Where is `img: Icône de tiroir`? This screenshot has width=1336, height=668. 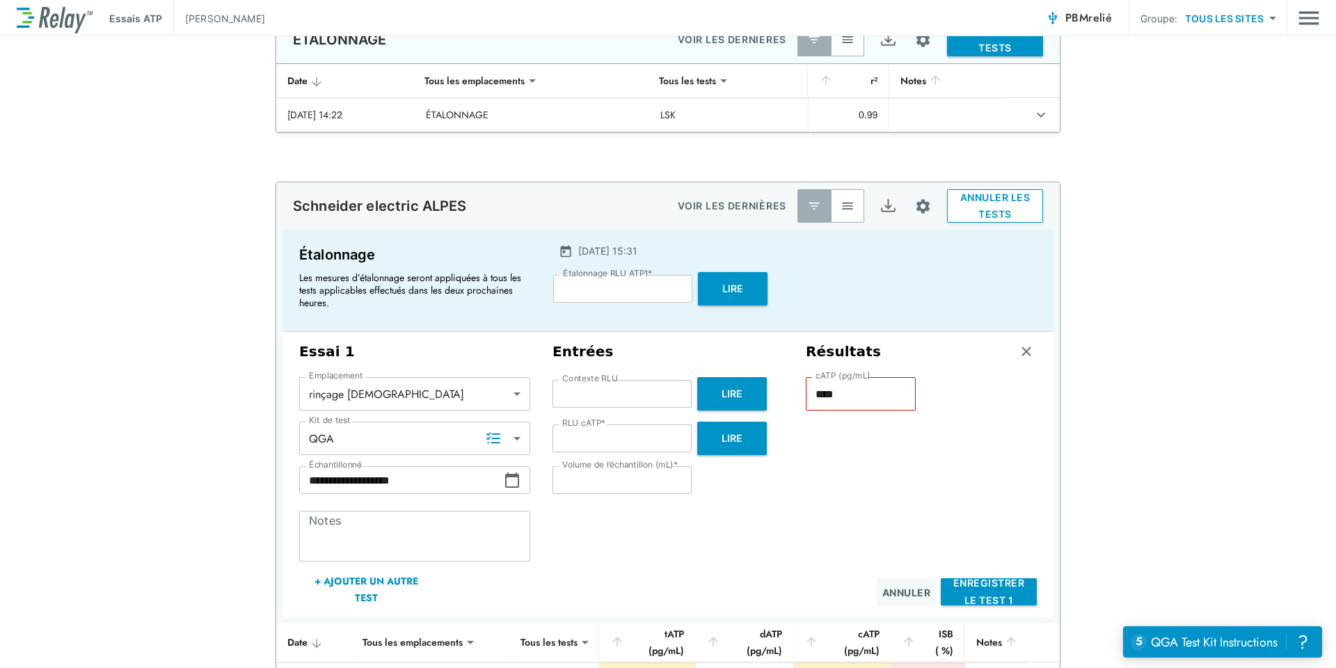 img: Icône de tiroir is located at coordinates (1309, 18).